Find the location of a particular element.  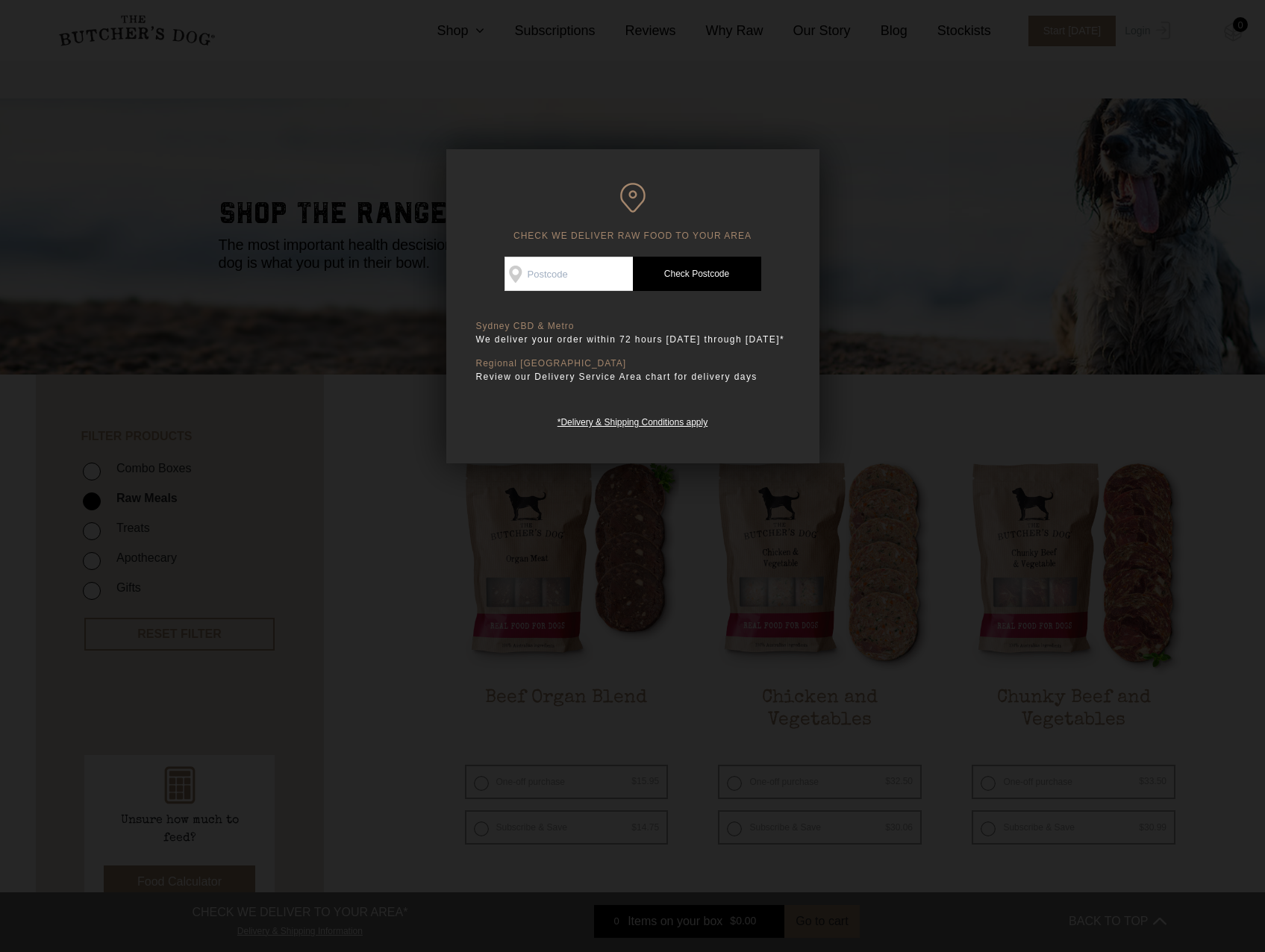

p: Sydney CBD & Metro is located at coordinates (633, 326).